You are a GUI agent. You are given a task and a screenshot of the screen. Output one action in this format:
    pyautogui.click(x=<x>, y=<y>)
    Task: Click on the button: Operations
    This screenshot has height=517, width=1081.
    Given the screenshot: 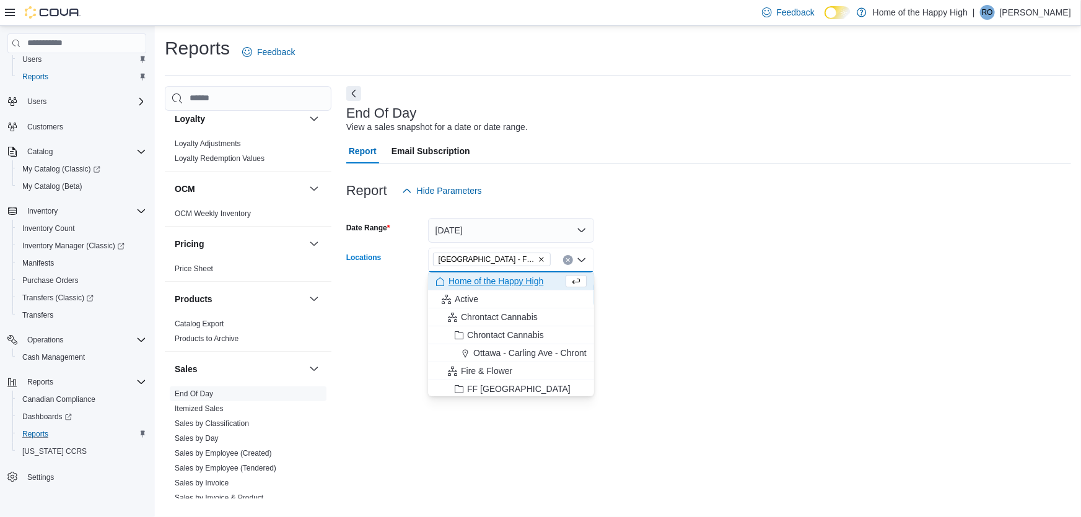 What is the action you would take?
    pyautogui.click(x=77, y=340)
    